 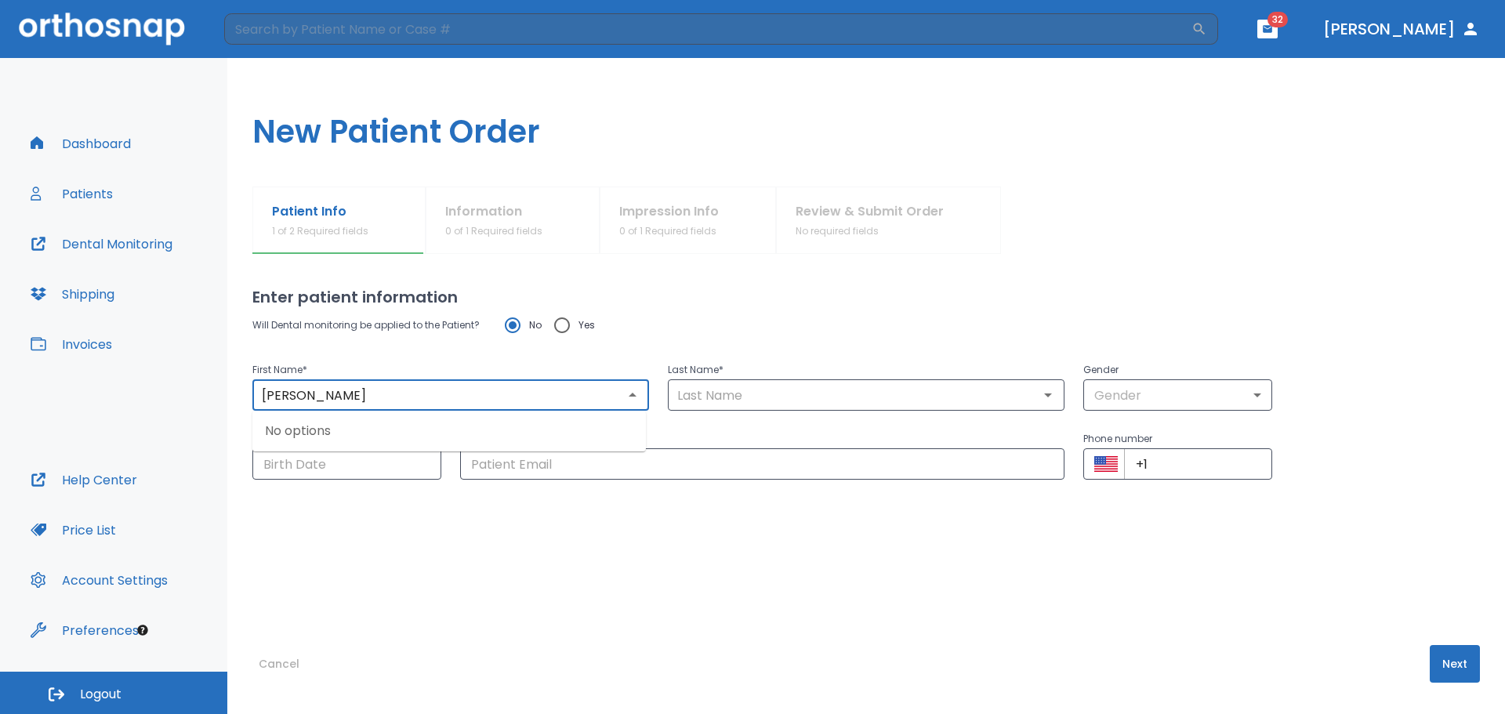 What do you see at coordinates (73, 530) in the screenshot?
I see `button: Price List` at bounding box center [73, 530].